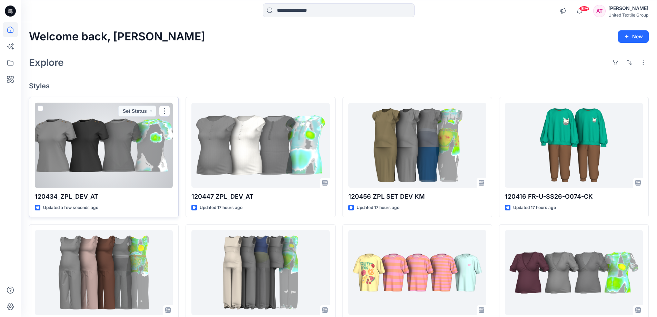  I want to click on p: Updated a few seconds ago, so click(71, 208).